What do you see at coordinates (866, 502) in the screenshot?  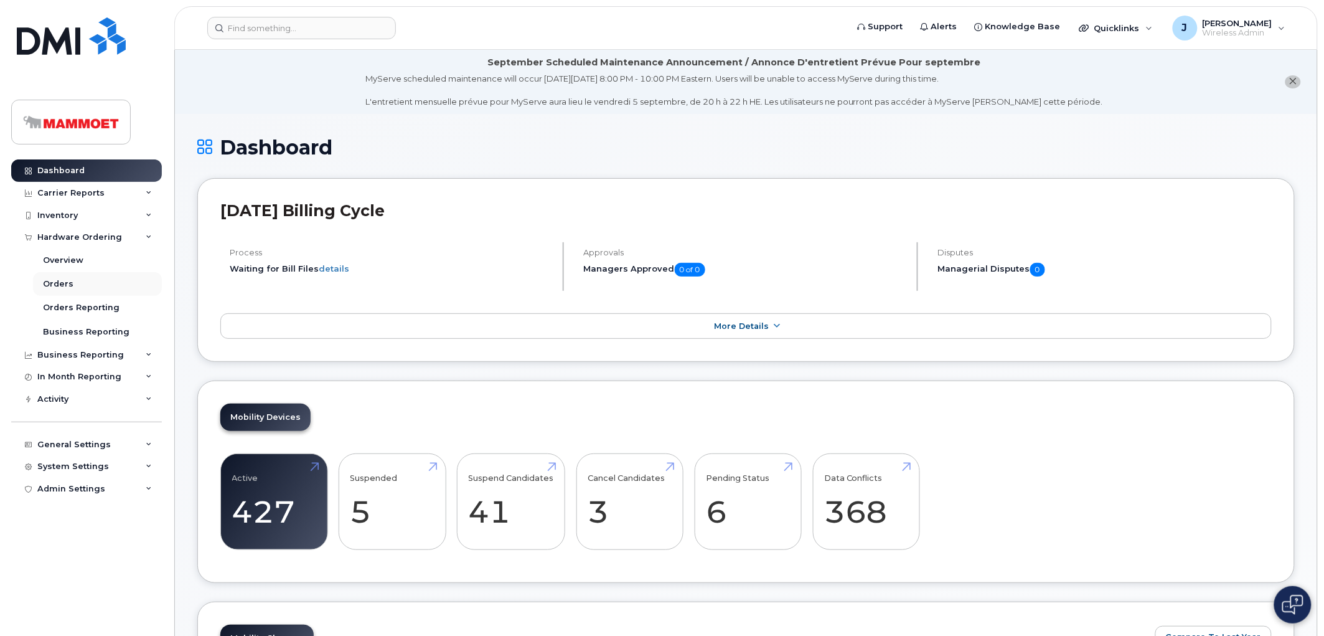 I see `a: Data Conflicts 368` at bounding box center [866, 502].